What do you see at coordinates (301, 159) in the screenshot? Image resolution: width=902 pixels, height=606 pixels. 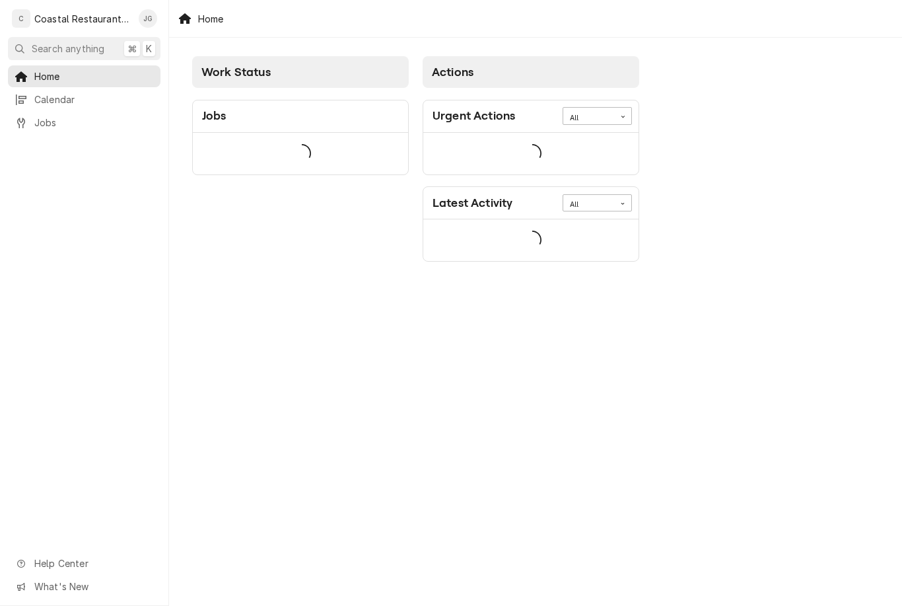 I see `div: Card Column: Work Status` at bounding box center [301, 159].